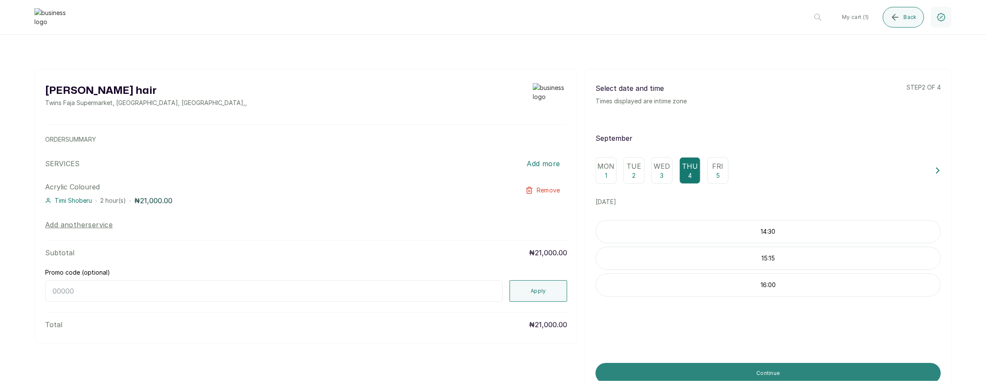  What do you see at coordinates (73, 200) in the screenshot?
I see `span: Timi Shoberu` at bounding box center [73, 200].